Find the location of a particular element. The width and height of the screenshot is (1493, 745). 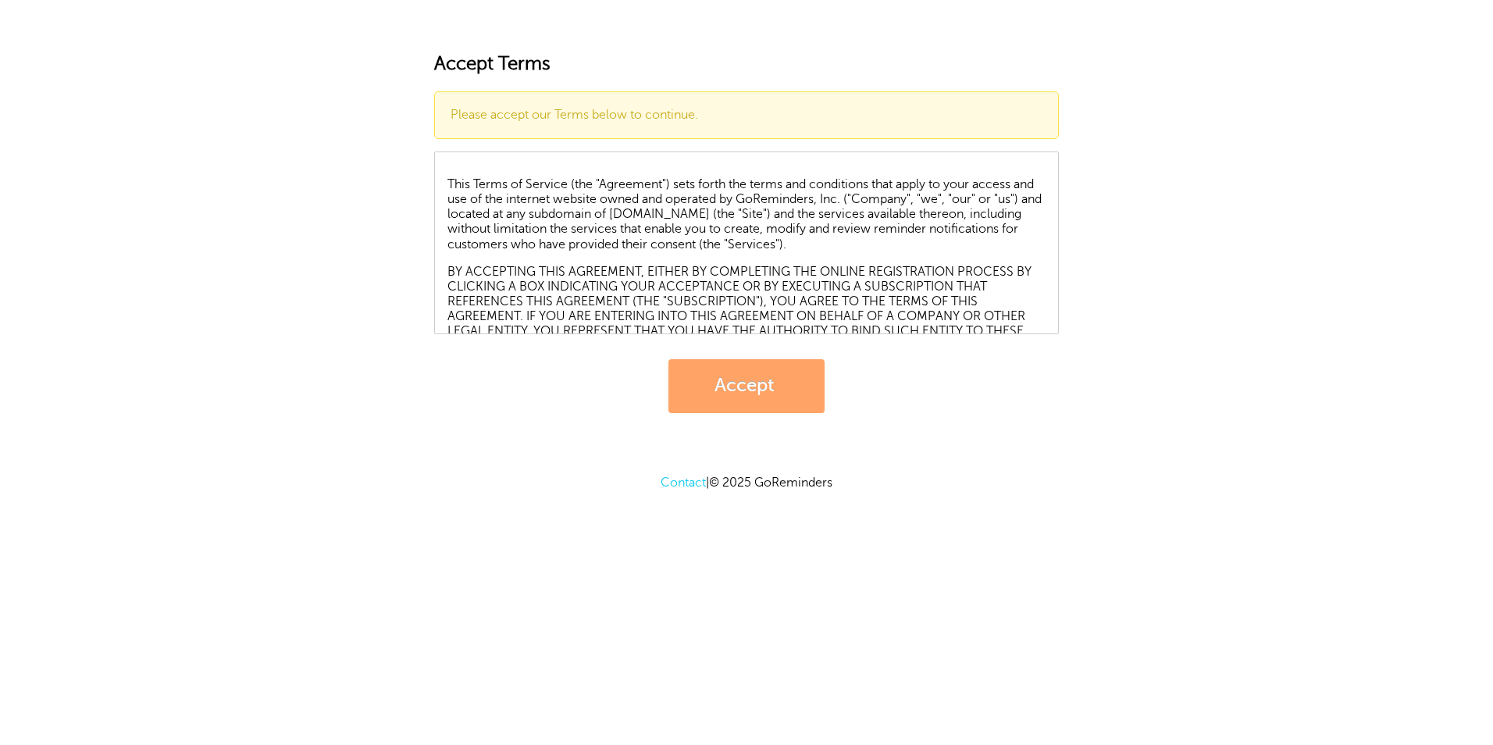

h2: Accept Terms is located at coordinates (746, 64).